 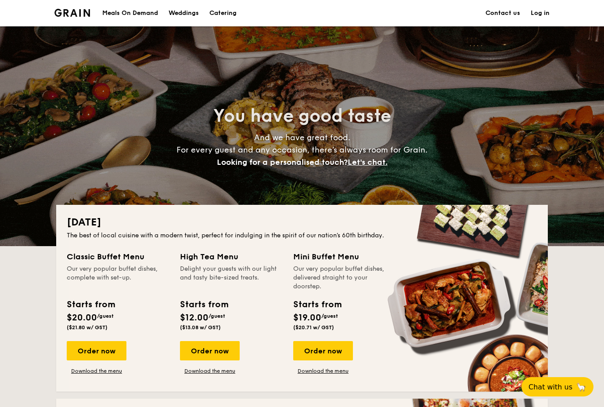 What do you see at coordinates (345, 278) in the screenshot?
I see `div: Our very popular buffet dishes, delivered straight to your doorstep.` at bounding box center [345, 278].